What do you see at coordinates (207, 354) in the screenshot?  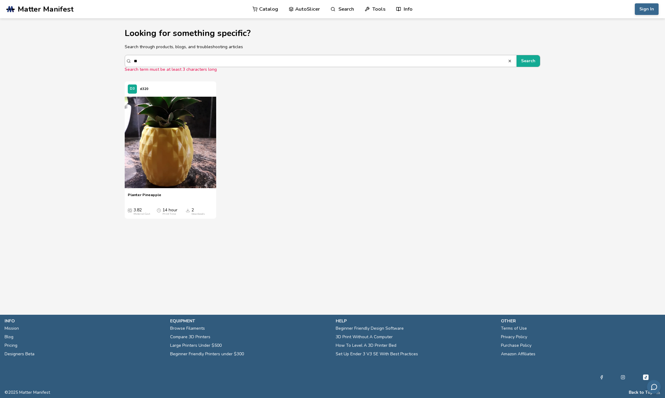 I see `a: Beginner Friendly Printers under $300` at bounding box center [207, 354].